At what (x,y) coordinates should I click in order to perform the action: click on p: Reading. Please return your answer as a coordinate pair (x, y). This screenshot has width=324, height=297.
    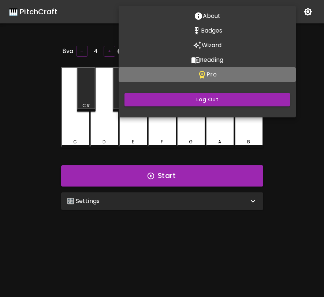
    Looking at the image, I should click on (212, 60).